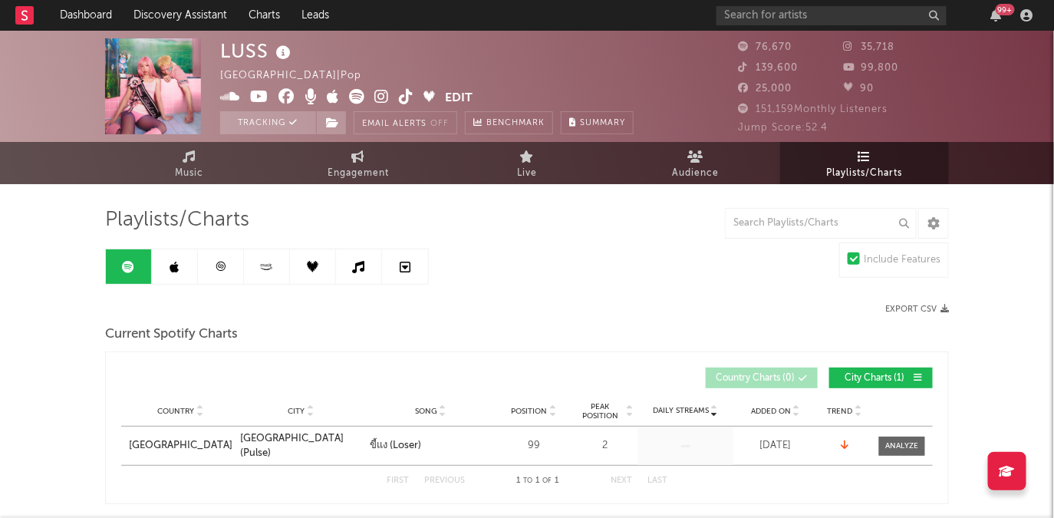 This screenshot has height=518, width=1054. Describe the element at coordinates (812, 109) in the screenshot. I see `span: 151,159 Monthly Listeners` at that location.